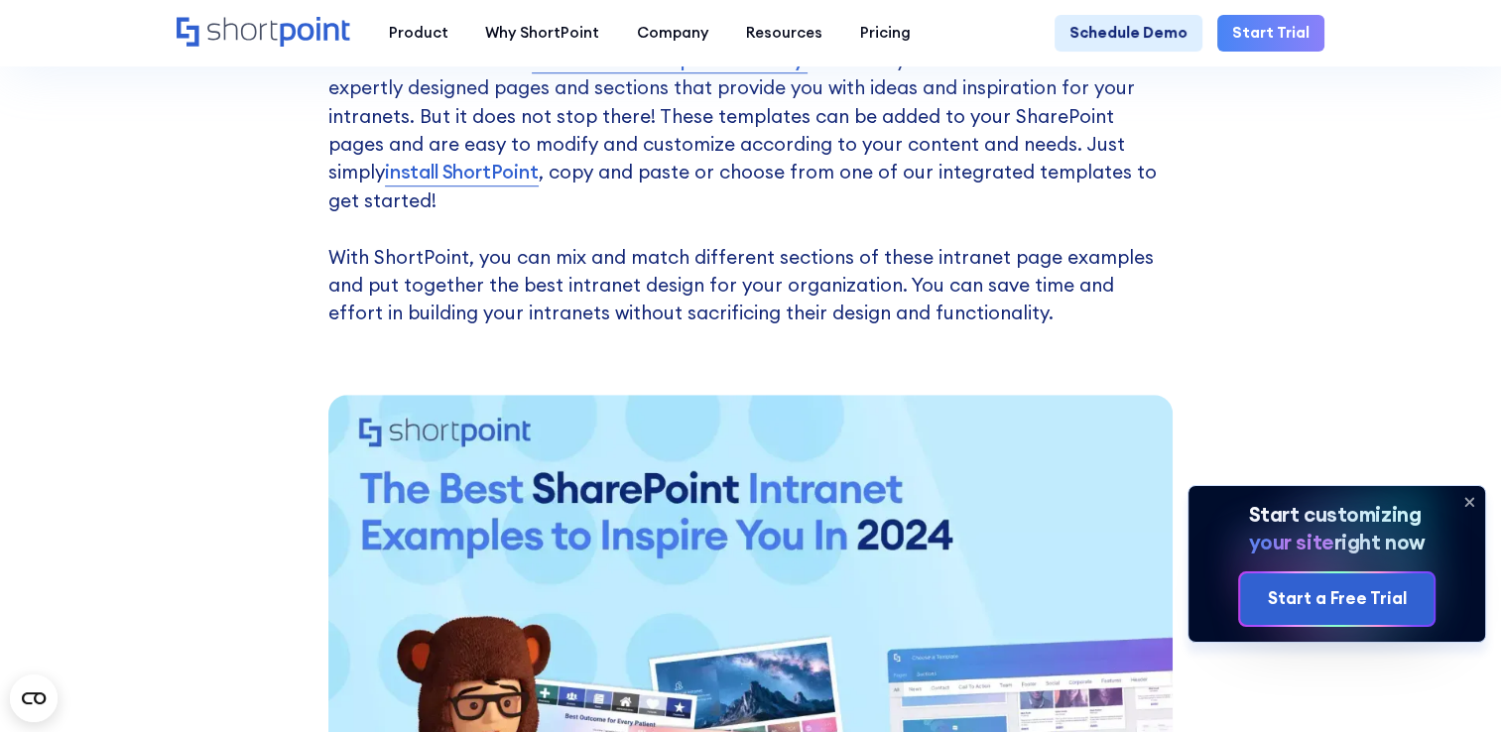 The height and width of the screenshot is (732, 1501). Describe the element at coordinates (1337, 599) in the screenshot. I see `div: Start a Free Trial` at that location.